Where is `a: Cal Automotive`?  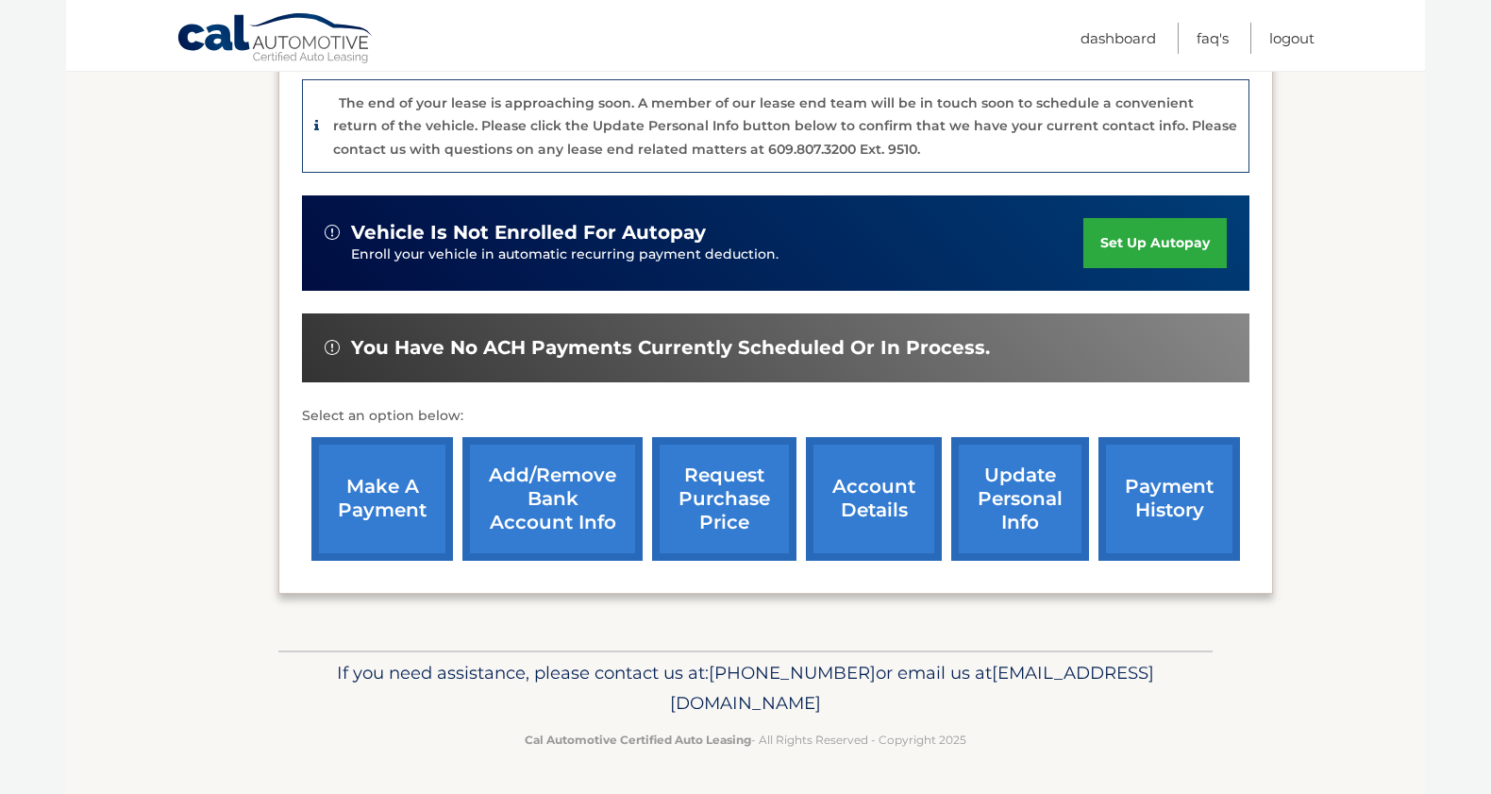
a: Cal Automotive is located at coordinates (276, 40).